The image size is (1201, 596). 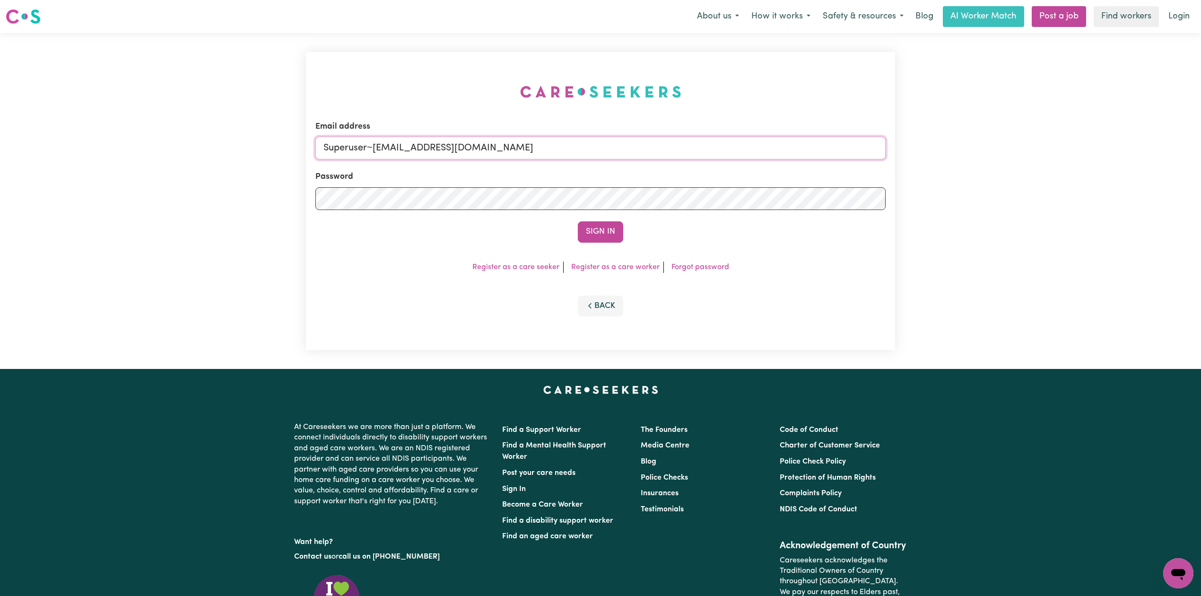 I want to click on a: Find a Mental Health Support Worker, so click(x=554, y=451).